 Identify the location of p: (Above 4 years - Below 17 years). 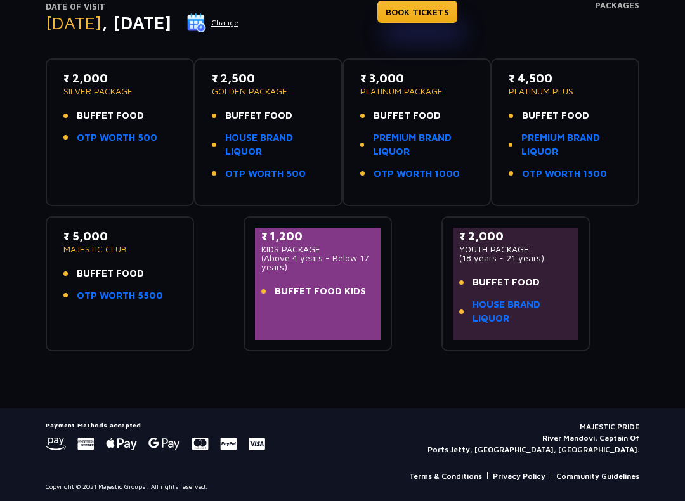
(318, 262).